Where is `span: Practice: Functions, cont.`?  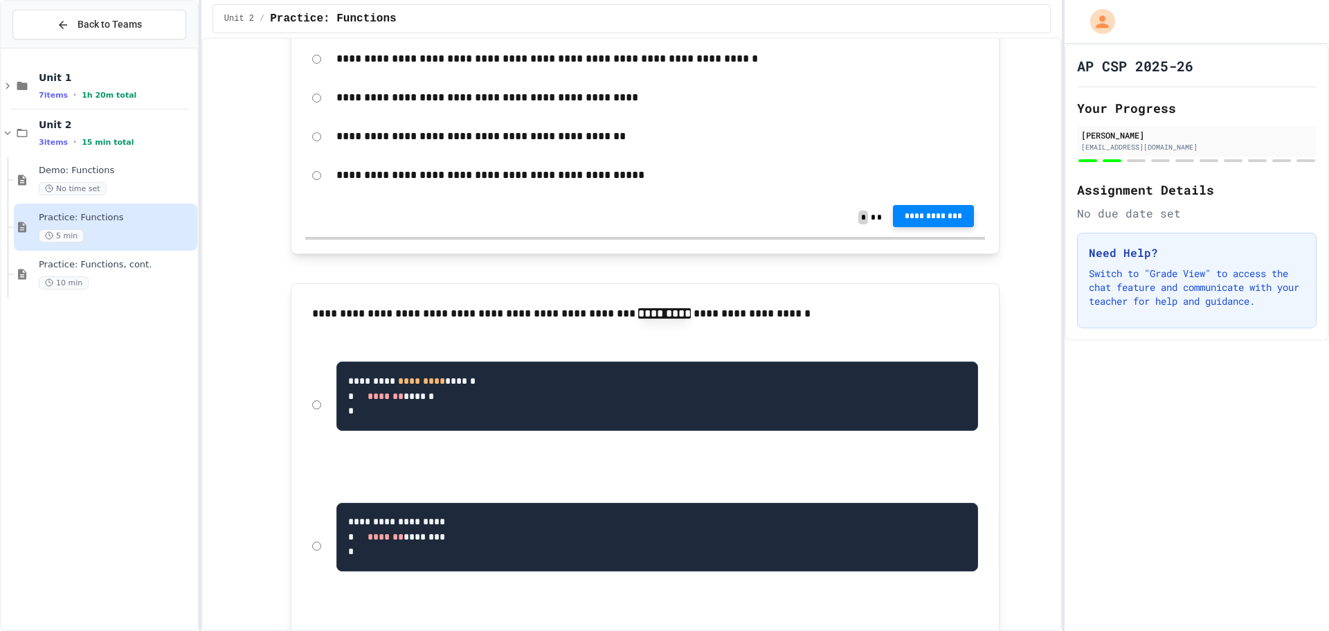
span: Practice: Functions, cont. is located at coordinates (116, 264).